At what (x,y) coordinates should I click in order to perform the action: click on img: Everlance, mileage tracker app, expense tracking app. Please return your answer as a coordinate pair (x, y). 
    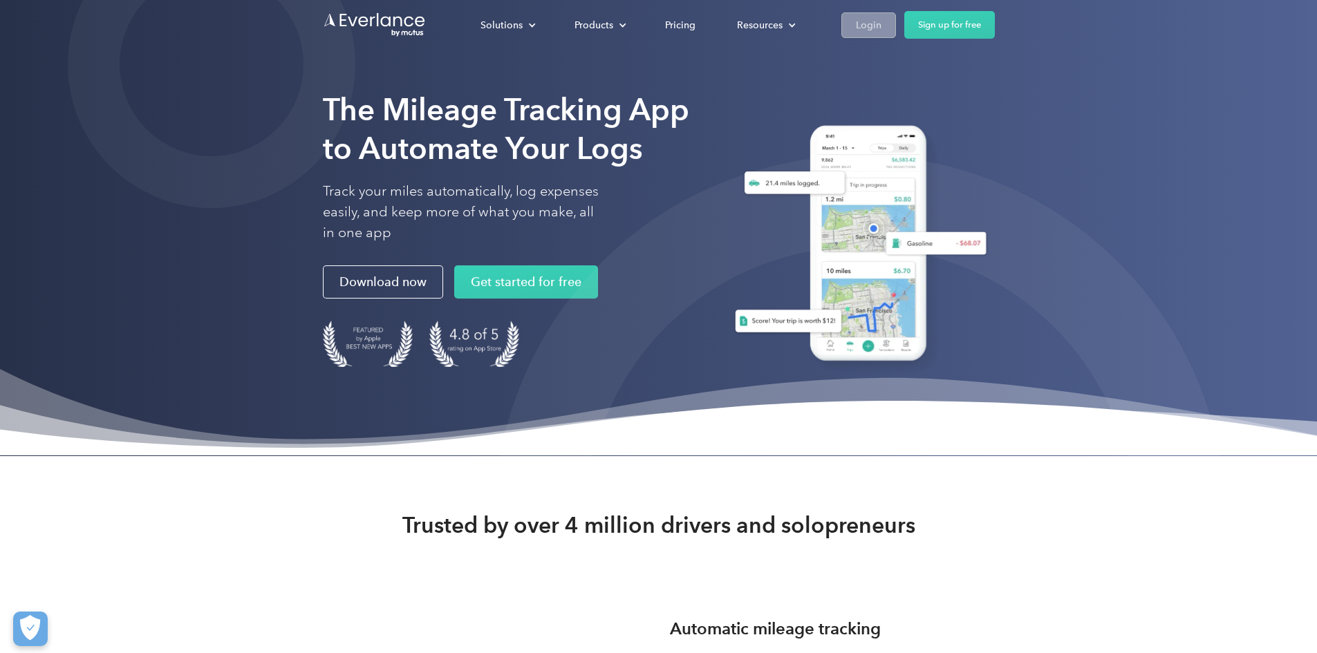
    Looking at the image, I should click on (857, 245).